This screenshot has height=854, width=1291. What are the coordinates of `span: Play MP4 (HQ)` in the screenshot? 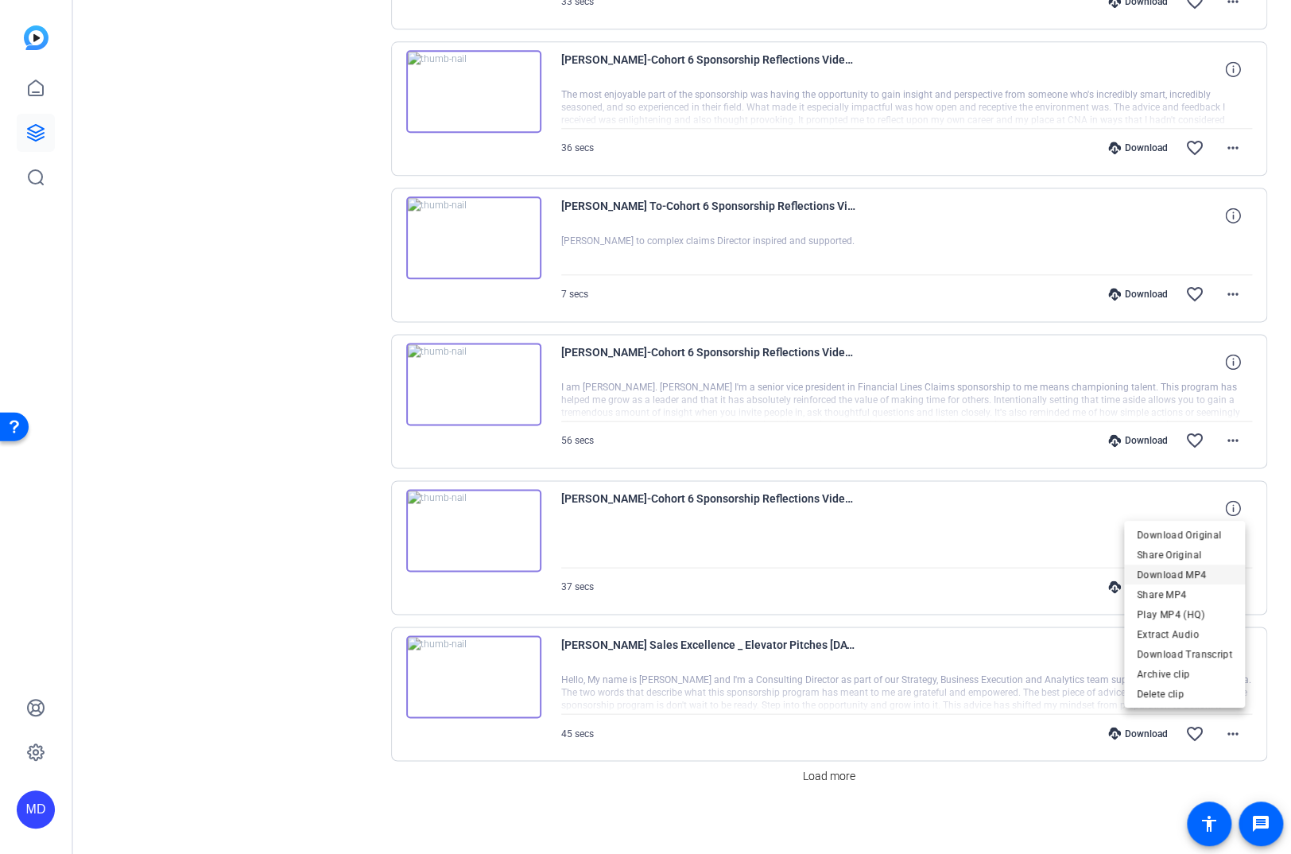 It's located at (1185, 614).